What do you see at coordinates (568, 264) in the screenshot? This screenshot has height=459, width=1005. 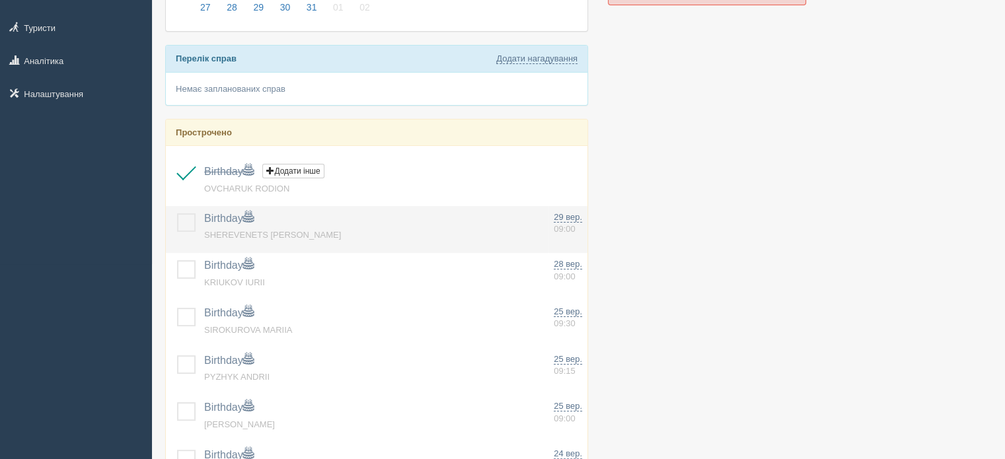 I see `span: 28 вер.` at bounding box center [568, 264].